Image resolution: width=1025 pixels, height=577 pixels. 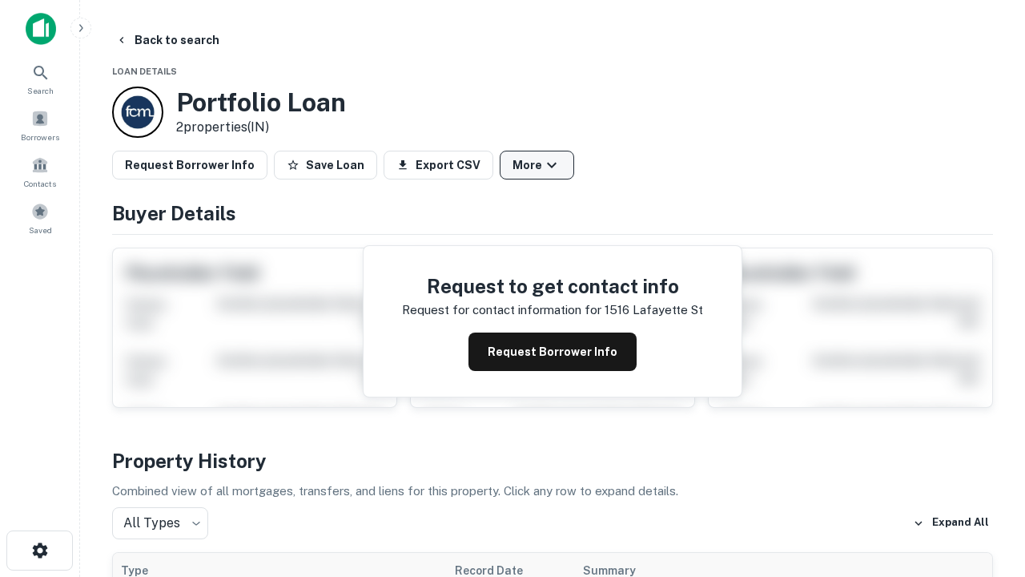 What do you see at coordinates (41, 29) in the screenshot?
I see `img: capitalize-icon.png` at bounding box center [41, 29].